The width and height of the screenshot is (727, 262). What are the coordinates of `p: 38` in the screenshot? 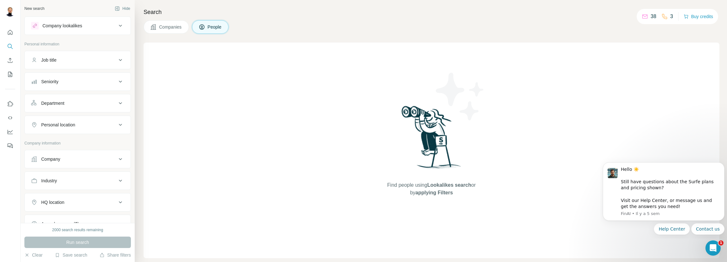 It's located at (654, 16).